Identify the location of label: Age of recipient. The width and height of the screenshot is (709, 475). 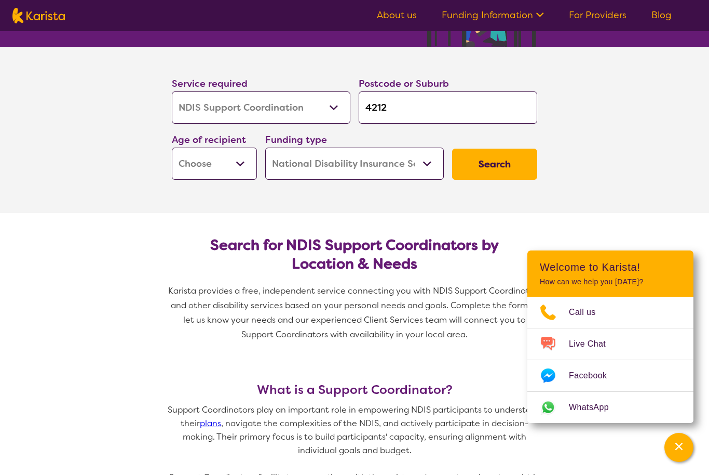
(209, 140).